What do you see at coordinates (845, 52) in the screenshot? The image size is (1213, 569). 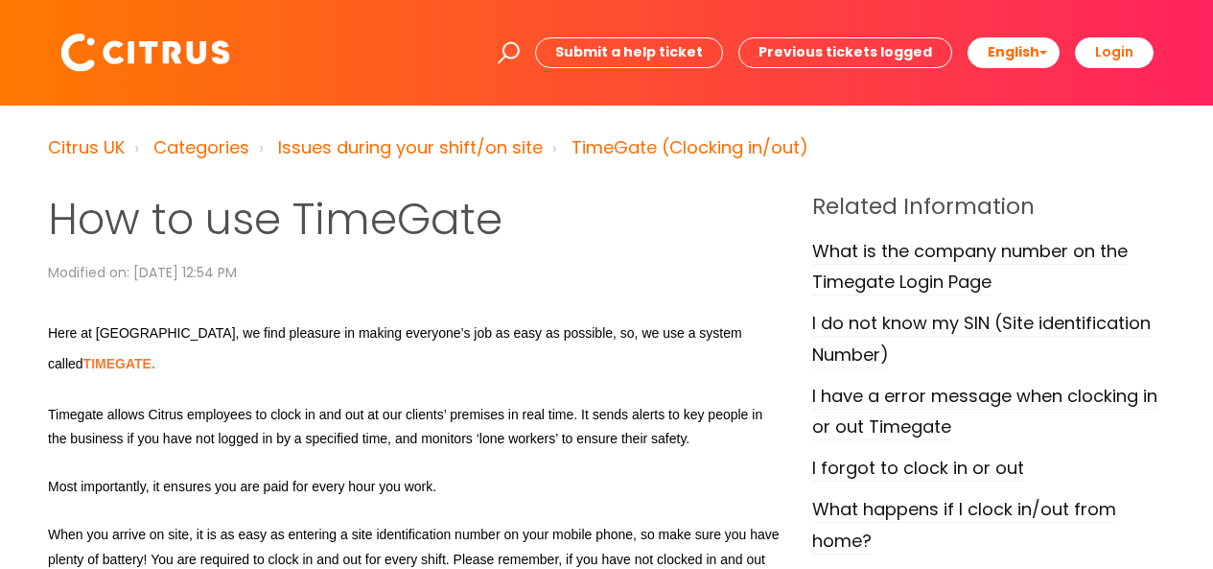 I see `a: Previous tickets logged` at bounding box center [845, 52].